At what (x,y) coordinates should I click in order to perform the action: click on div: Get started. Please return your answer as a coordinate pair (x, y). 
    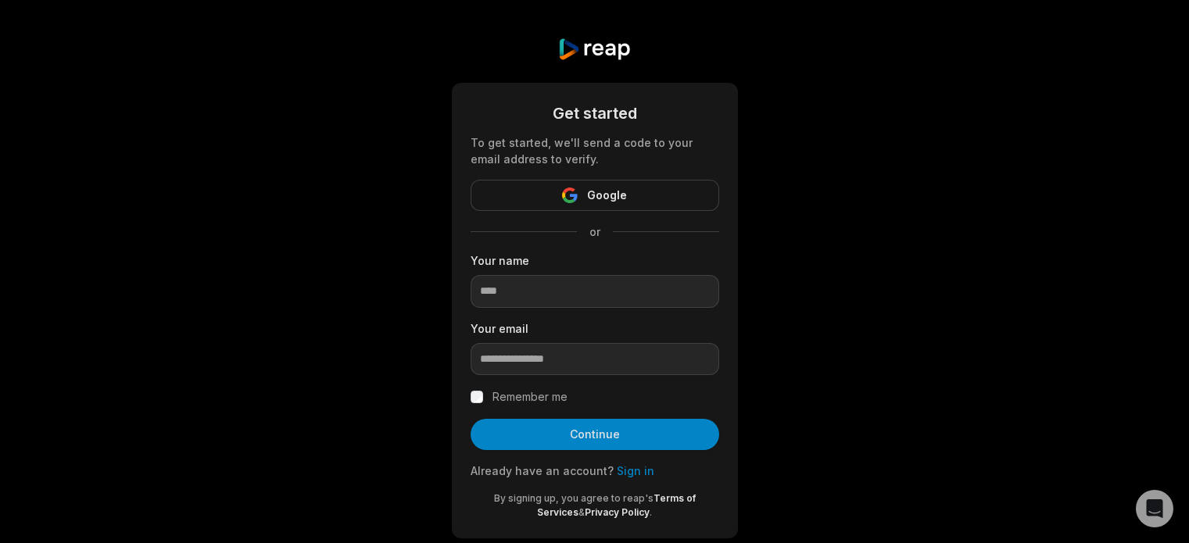
    Looking at the image, I should click on (595, 113).